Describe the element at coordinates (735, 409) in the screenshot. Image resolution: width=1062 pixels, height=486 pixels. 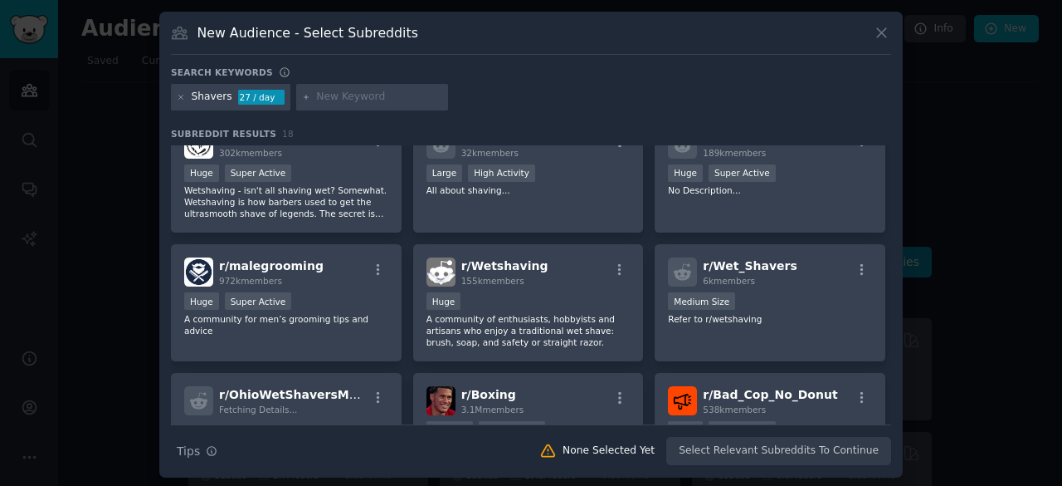
I see `span: 538k members` at that location.